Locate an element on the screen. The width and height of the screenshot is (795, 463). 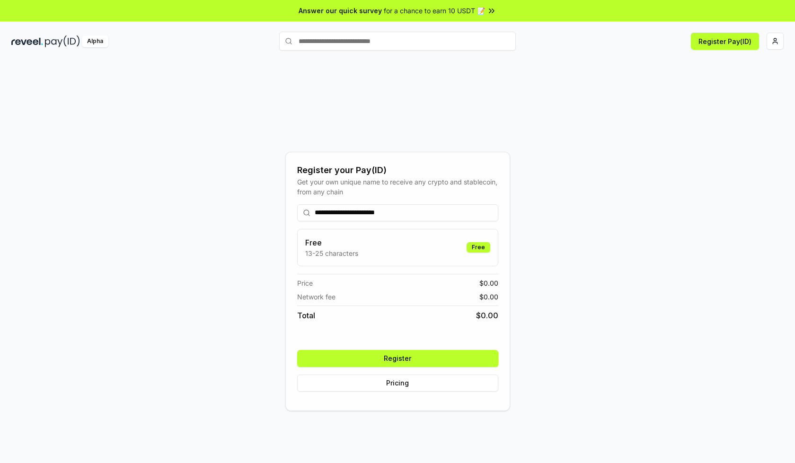
button: Pricing is located at coordinates (397, 383).